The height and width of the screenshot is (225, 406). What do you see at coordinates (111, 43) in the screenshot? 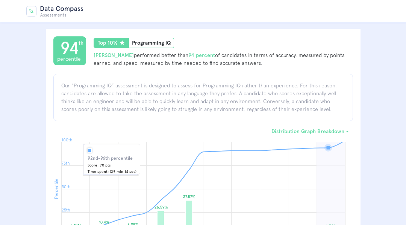
I see `span: Top 10%` at bounding box center [111, 43].